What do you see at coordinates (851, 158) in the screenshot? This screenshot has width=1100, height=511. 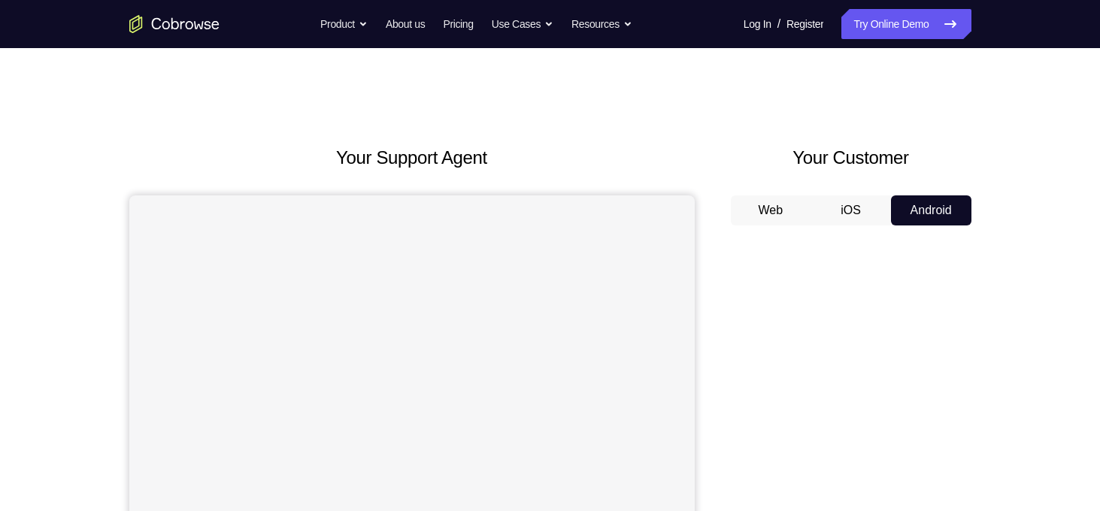 I see `h2: Your Customer` at bounding box center [851, 158].